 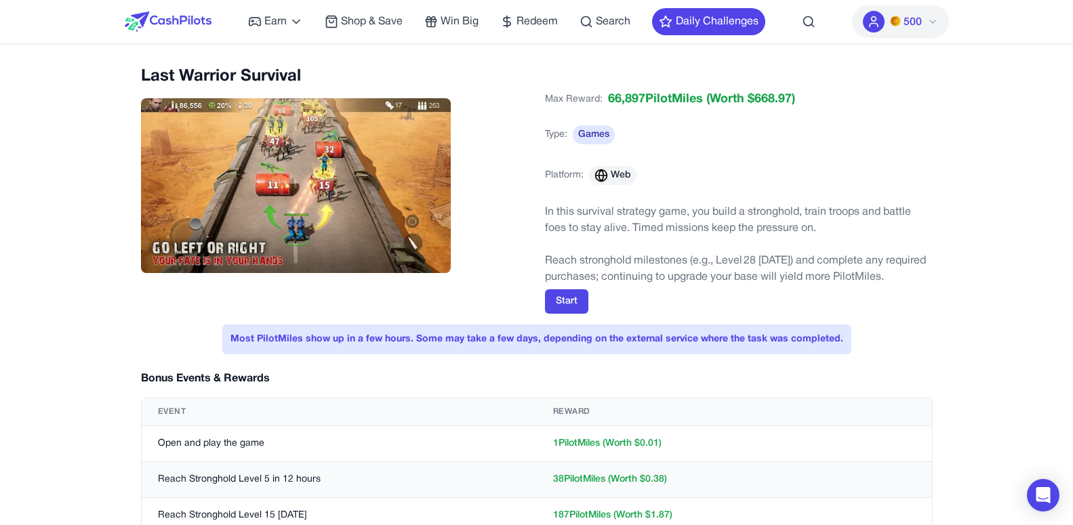 What do you see at coordinates (613, 22) in the screenshot?
I see `span: Search` at bounding box center [613, 22].